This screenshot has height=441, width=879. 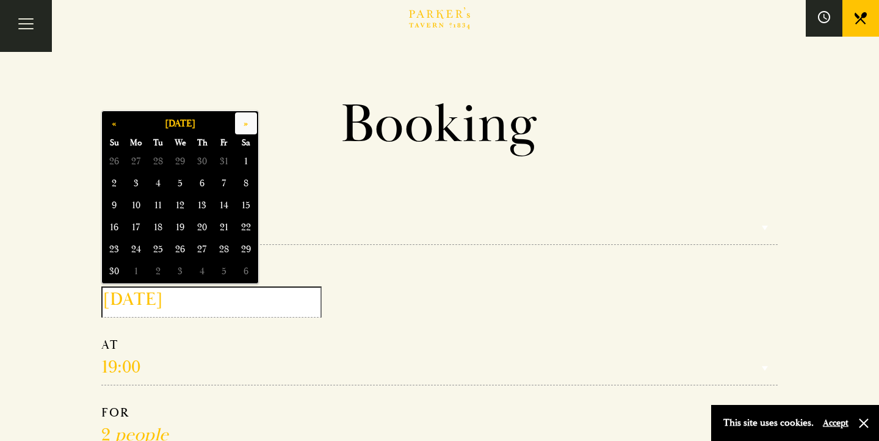 What do you see at coordinates (202, 205) in the screenshot?
I see `span: 13` at bounding box center [202, 205].